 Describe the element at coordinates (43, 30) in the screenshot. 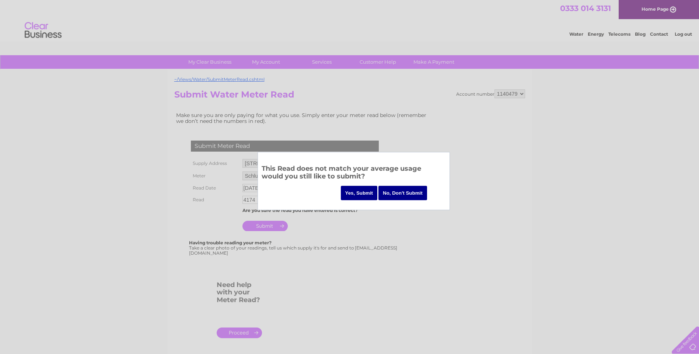

I see `img: logo.png` at that location.